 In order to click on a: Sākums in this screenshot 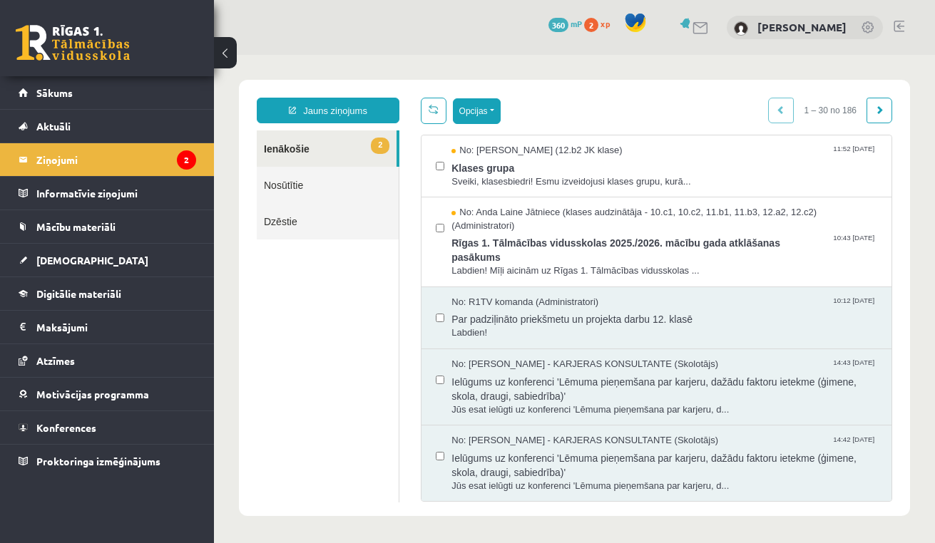, I will do `click(107, 93)`.